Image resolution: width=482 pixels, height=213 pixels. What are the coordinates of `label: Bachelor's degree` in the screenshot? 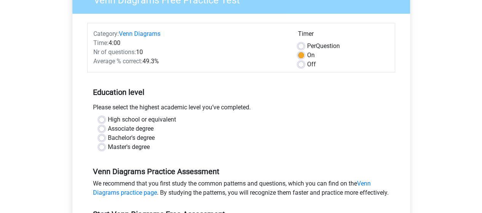 It's located at (131, 138).